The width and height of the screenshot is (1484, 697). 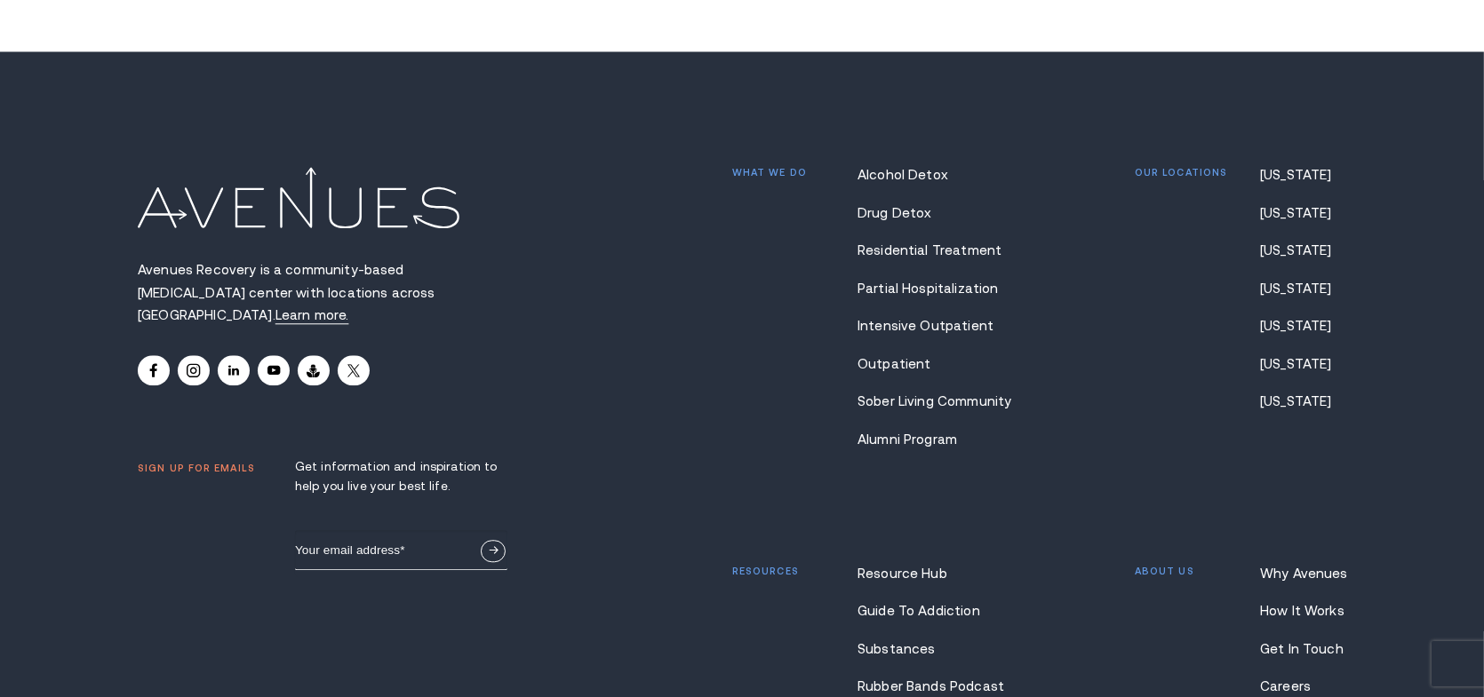 What do you see at coordinates (933, 401) in the screenshot?
I see `a: Sober Living Community` at bounding box center [933, 401].